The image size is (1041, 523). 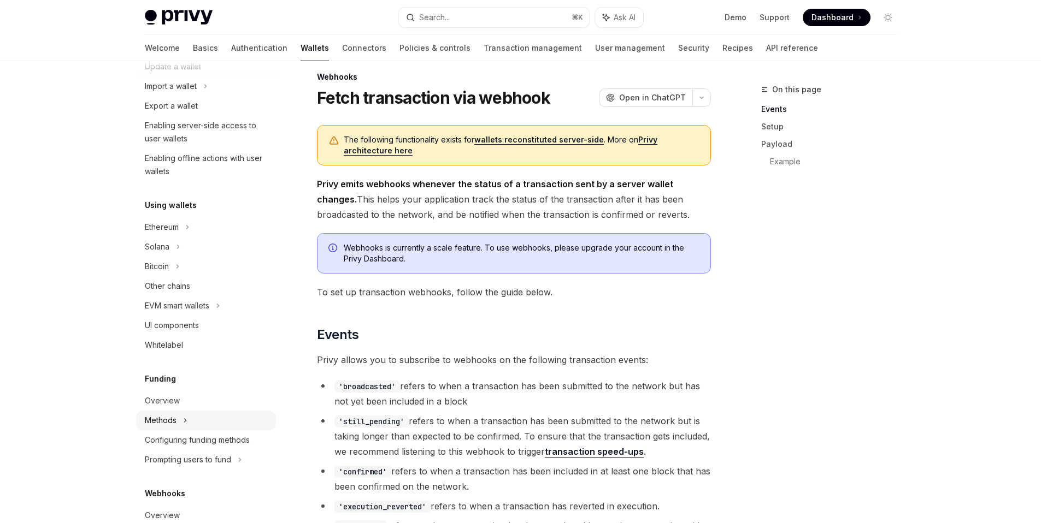 I want to click on span: Privy allows you to subscribe to webhooks on the following transaction events:, so click(x=514, y=360).